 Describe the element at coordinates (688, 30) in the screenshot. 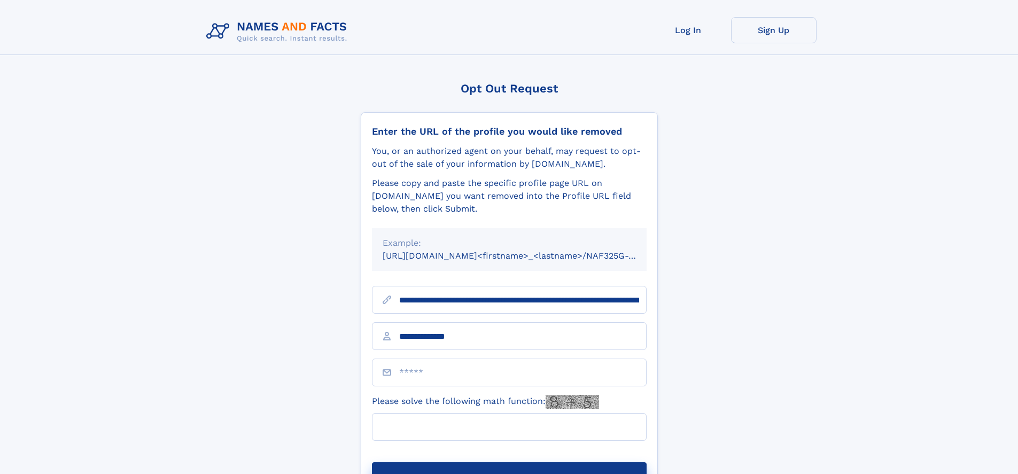

I see `a: Log In` at that location.